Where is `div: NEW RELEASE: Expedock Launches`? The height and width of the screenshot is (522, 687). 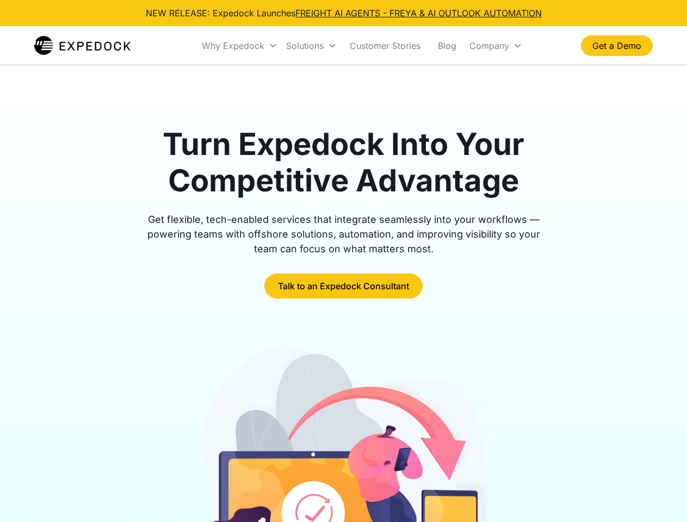 div: NEW RELEASE: Expedock Launches is located at coordinates (344, 13).